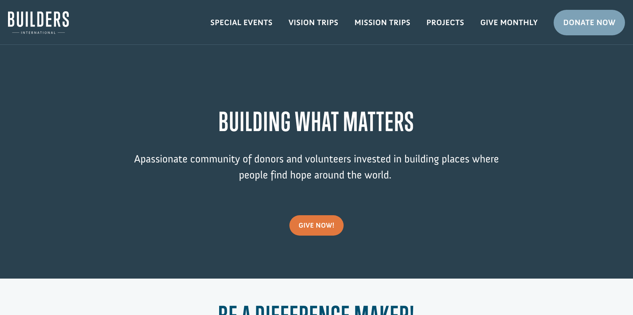 The image size is (633, 315). Describe the element at coordinates (38, 23) in the screenshot. I see `img: Builders International` at that location.